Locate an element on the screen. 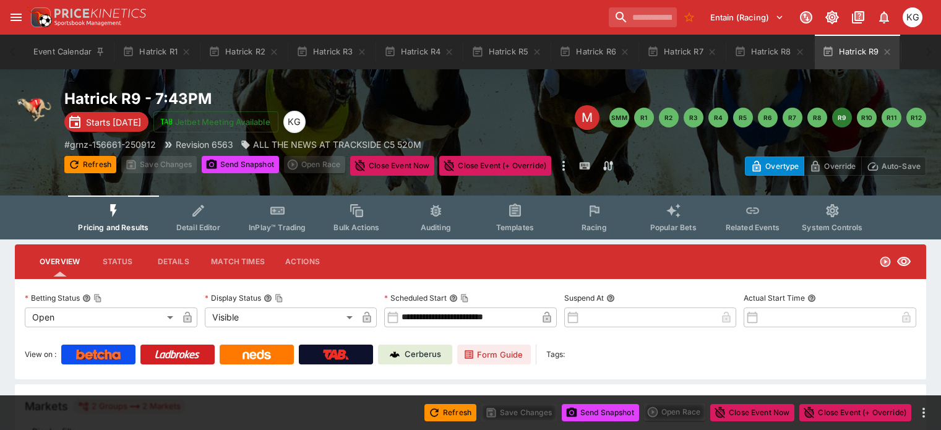 The height and width of the screenshot is (430, 941). button: Suspend At is located at coordinates (611, 298).